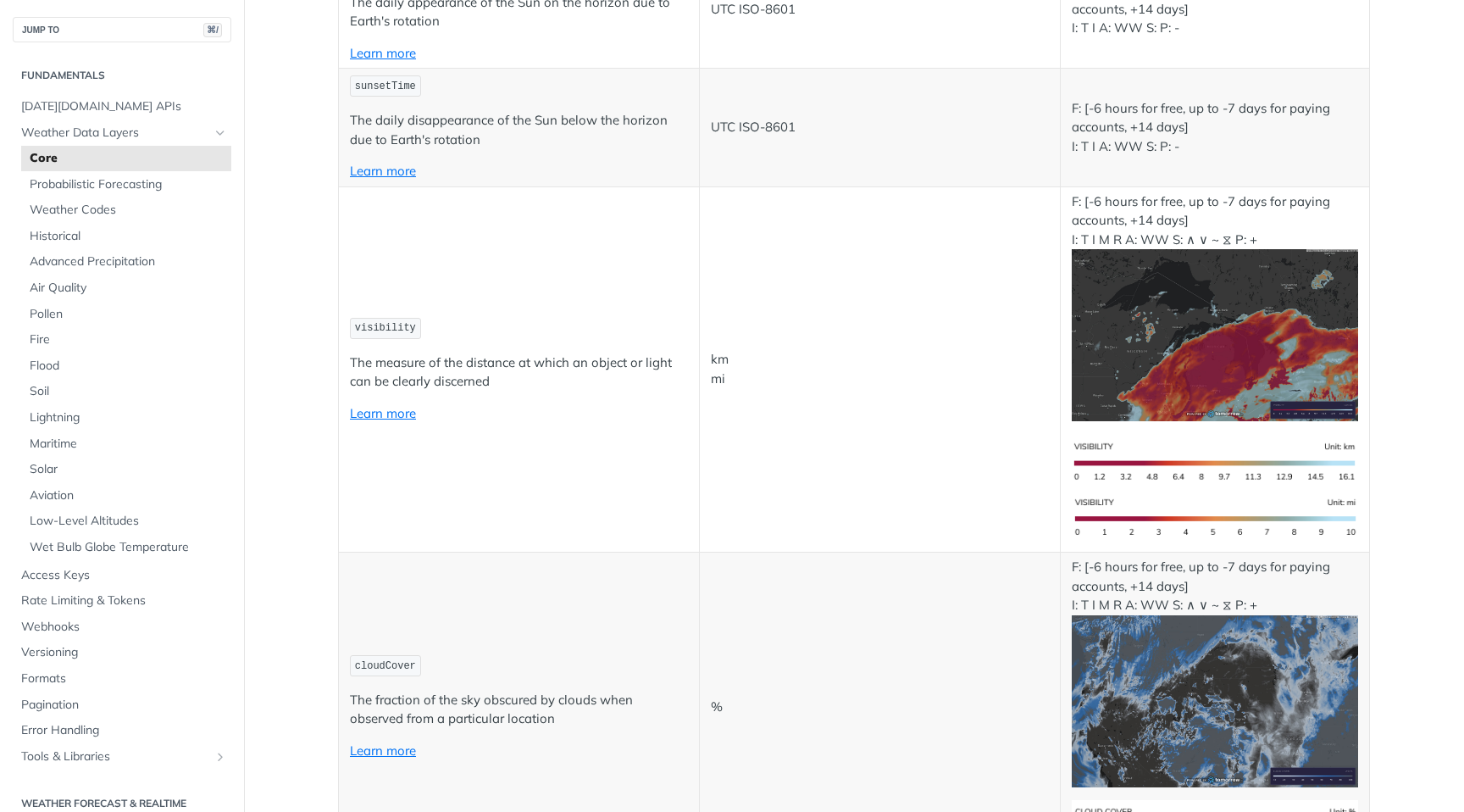  What do you see at coordinates (880, 127) in the screenshot?
I see `p: UTC ISO-8601` at bounding box center [880, 127].